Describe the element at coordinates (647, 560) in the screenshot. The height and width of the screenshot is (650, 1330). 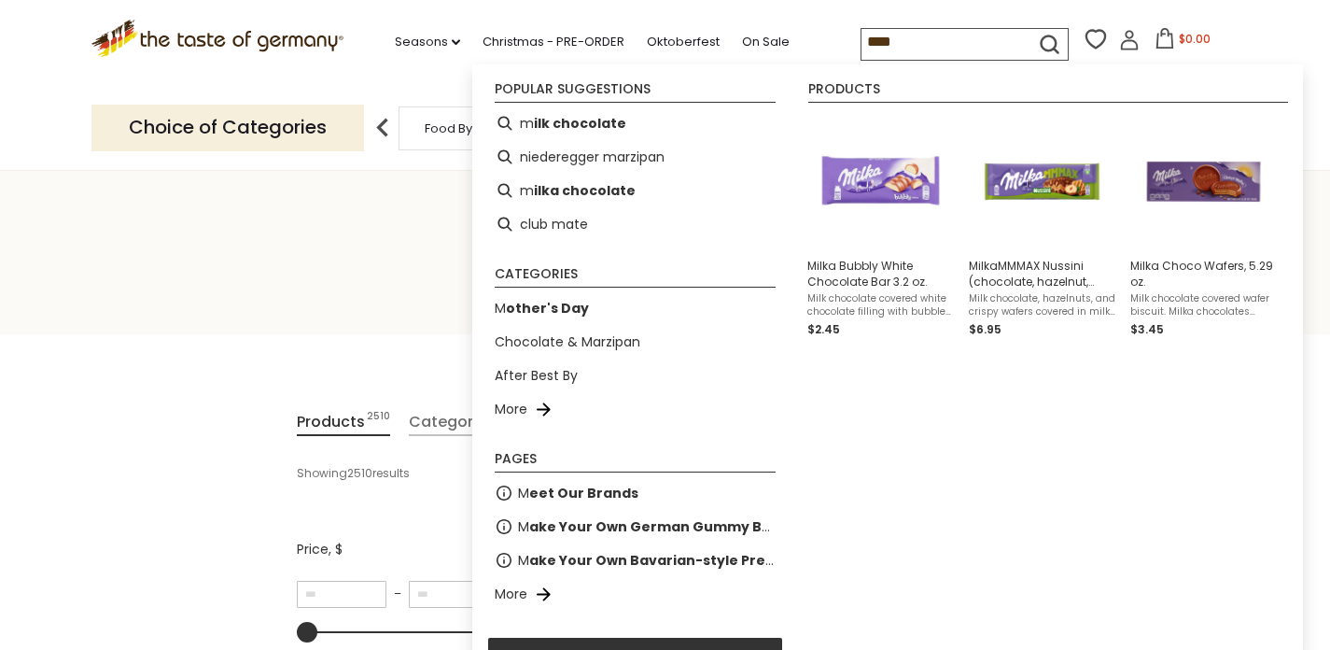
I see `a: Make Your Own Bavarian-style Pretzel at Home` at that location.